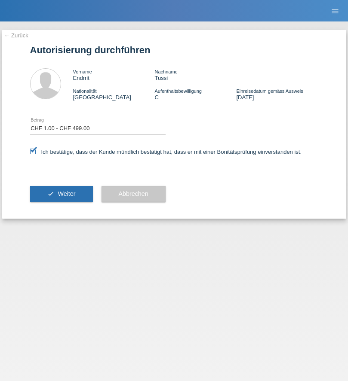 This screenshot has height=381, width=348. Describe the element at coordinates (177, 91) in the screenshot. I see `span: Aufenthaltsbewilligung` at that location.